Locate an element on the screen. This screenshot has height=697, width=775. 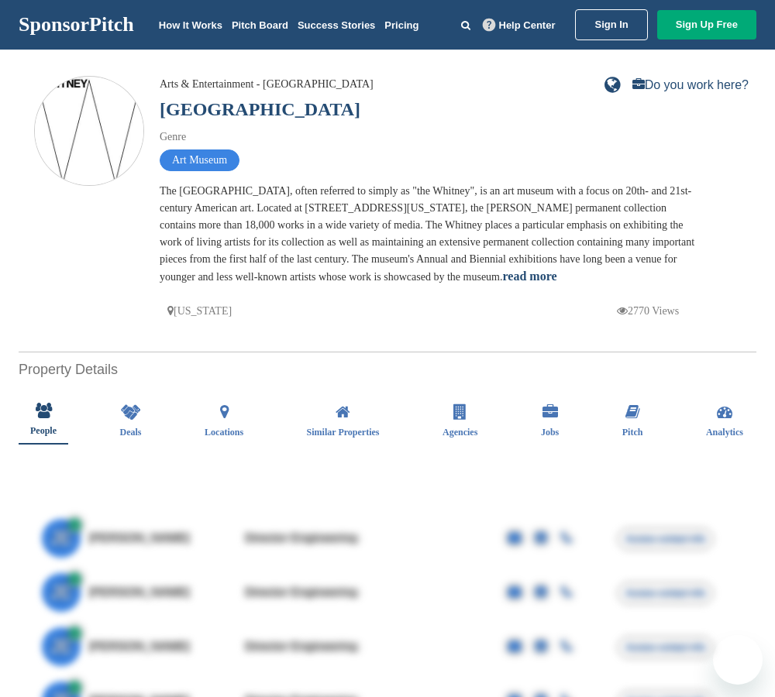
span: Art Museum is located at coordinates (199, 160).